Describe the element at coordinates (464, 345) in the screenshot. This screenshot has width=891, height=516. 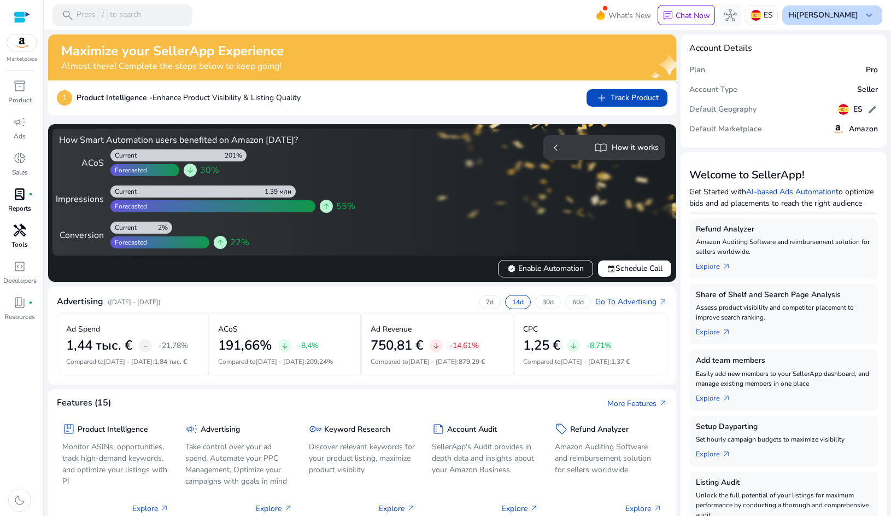
I see `p: -14,61%` at that location.